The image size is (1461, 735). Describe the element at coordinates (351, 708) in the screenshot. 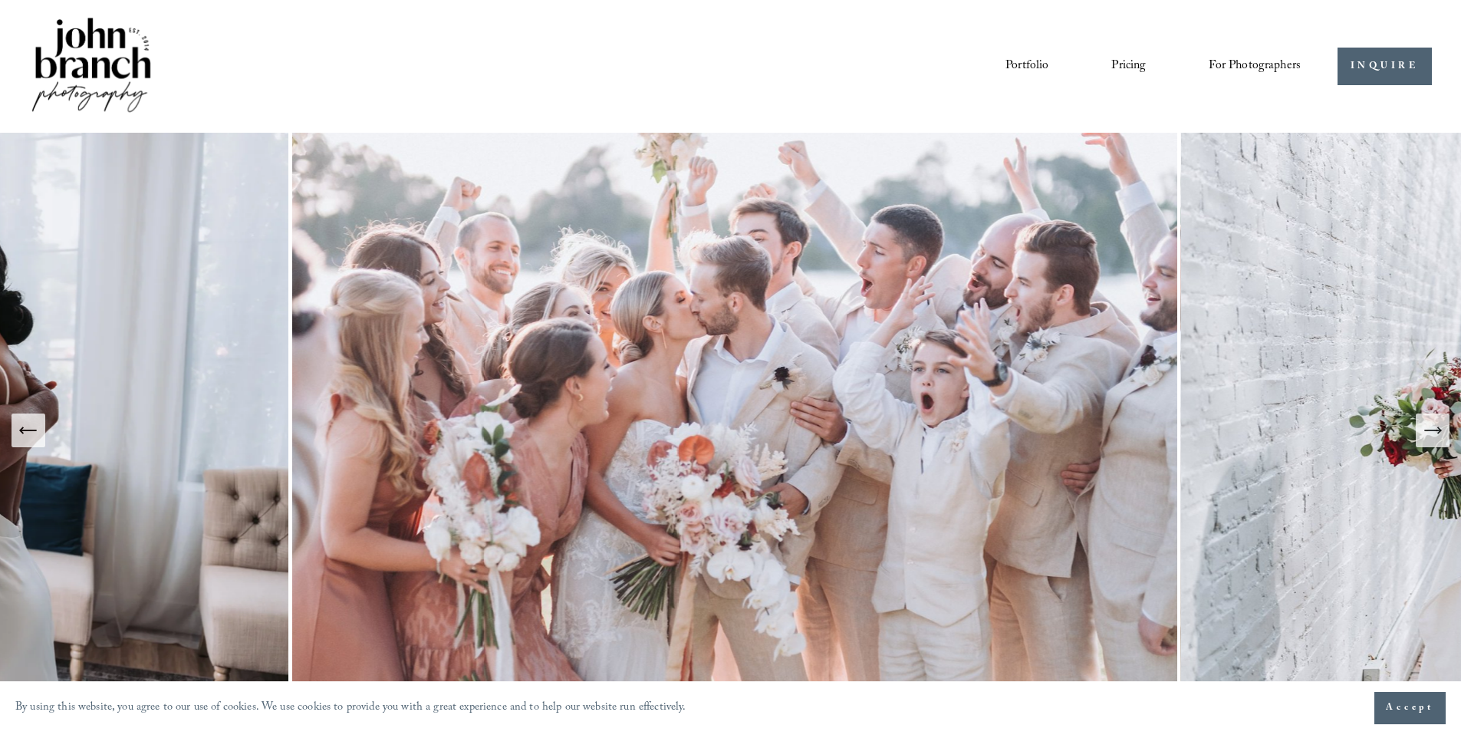

I see `p: By using this website, you agree to our use of cookies. We use cookies to provide you with a grea...` at that location.